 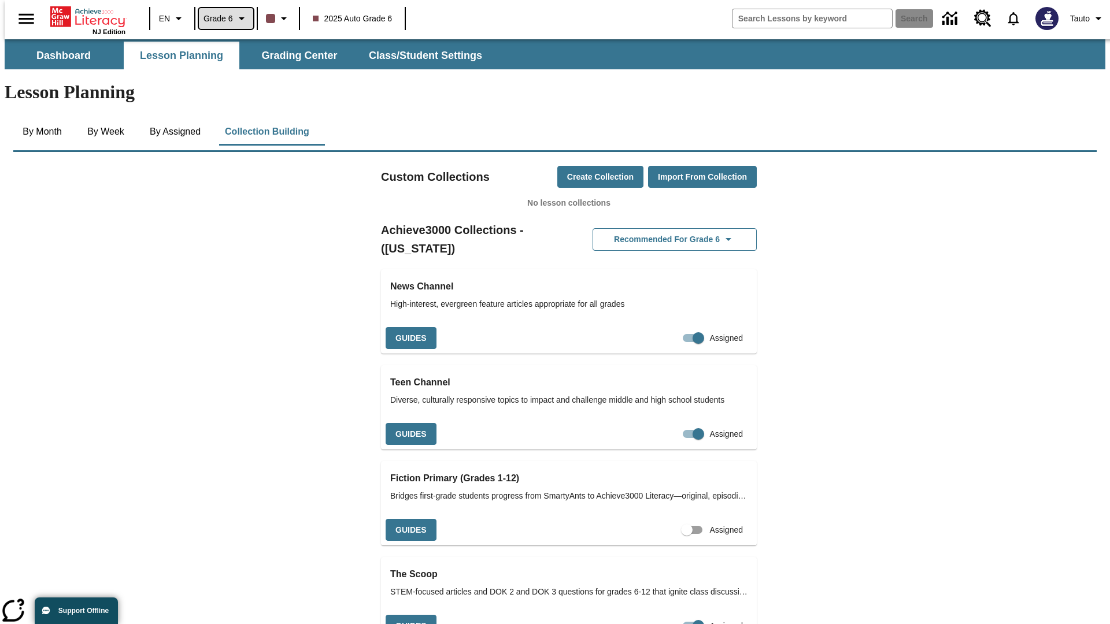 What do you see at coordinates (569, 400) in the screenshot?
I see `span: Diverse, culturally responsive topics to impact and challenge middle and high school students` at bounding box center [569, 400].